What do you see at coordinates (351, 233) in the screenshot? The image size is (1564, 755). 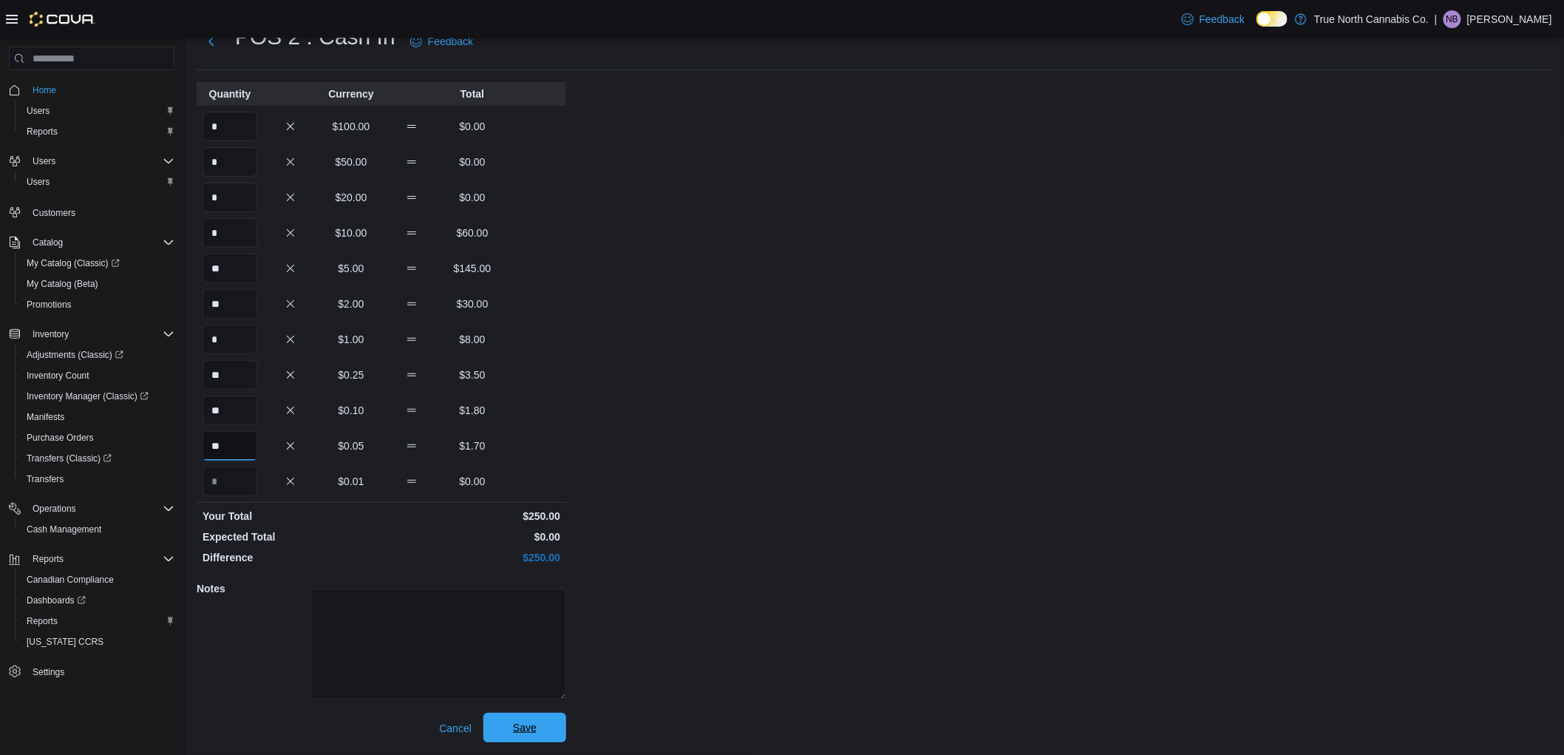 I see `p: $10.00` at bounding box center [351, 233].